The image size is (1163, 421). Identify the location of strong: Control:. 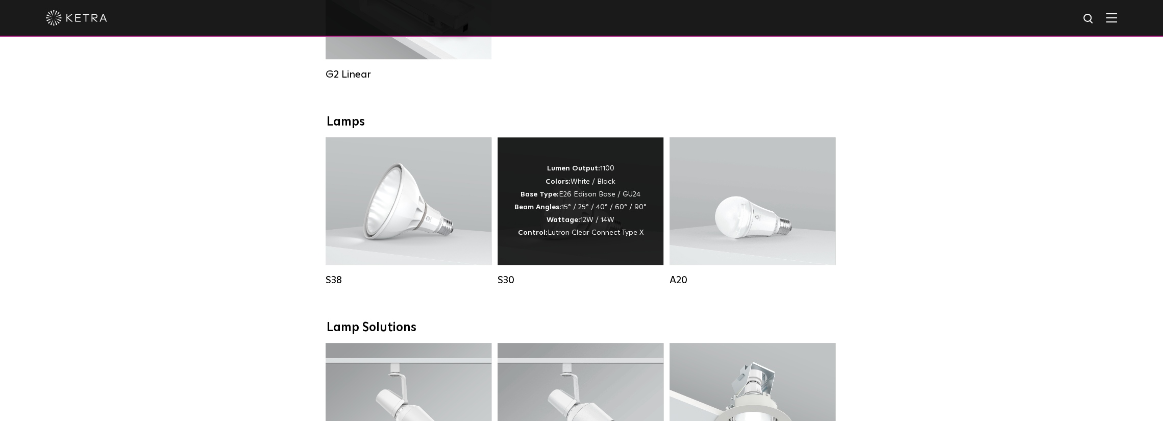
(533, 233).